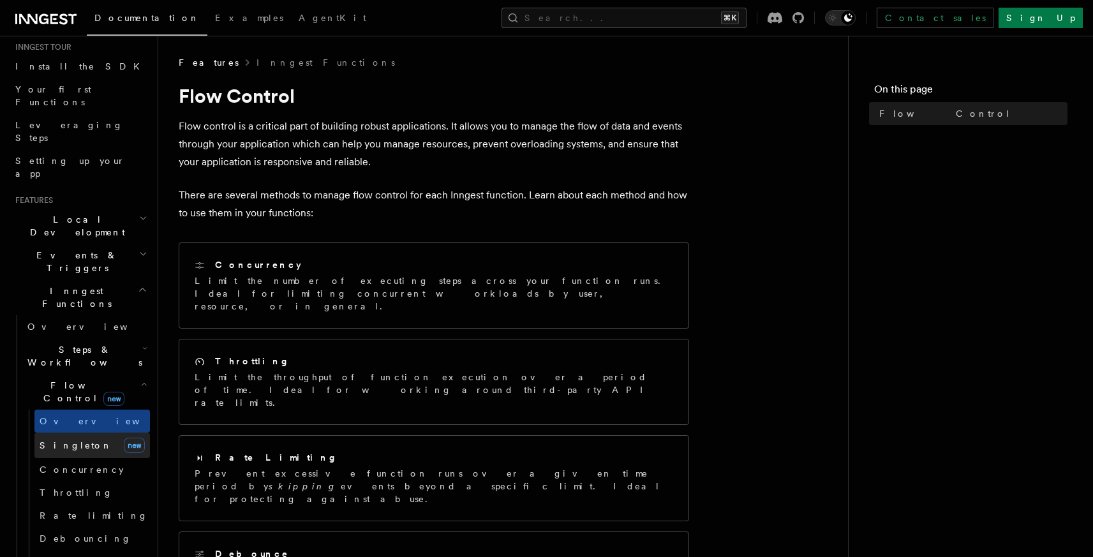 The width and height of the screenshot is (1093, 557). I want to click on span: Your first Functions, so click(53, 96).